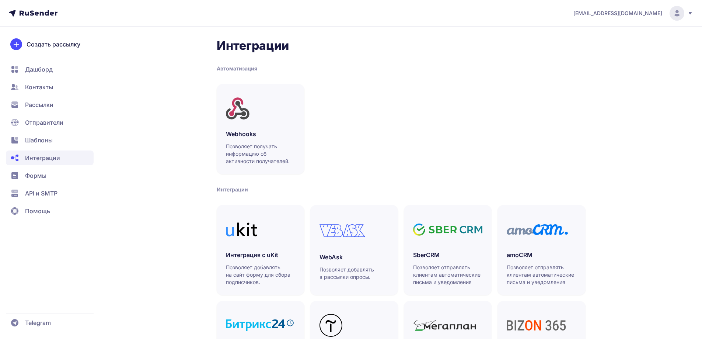 The height and width of the screenshot is (339, 702). Describe the element at coordinates (354, 257) in the screenshot. I see `h3: WebAsk` at that location.